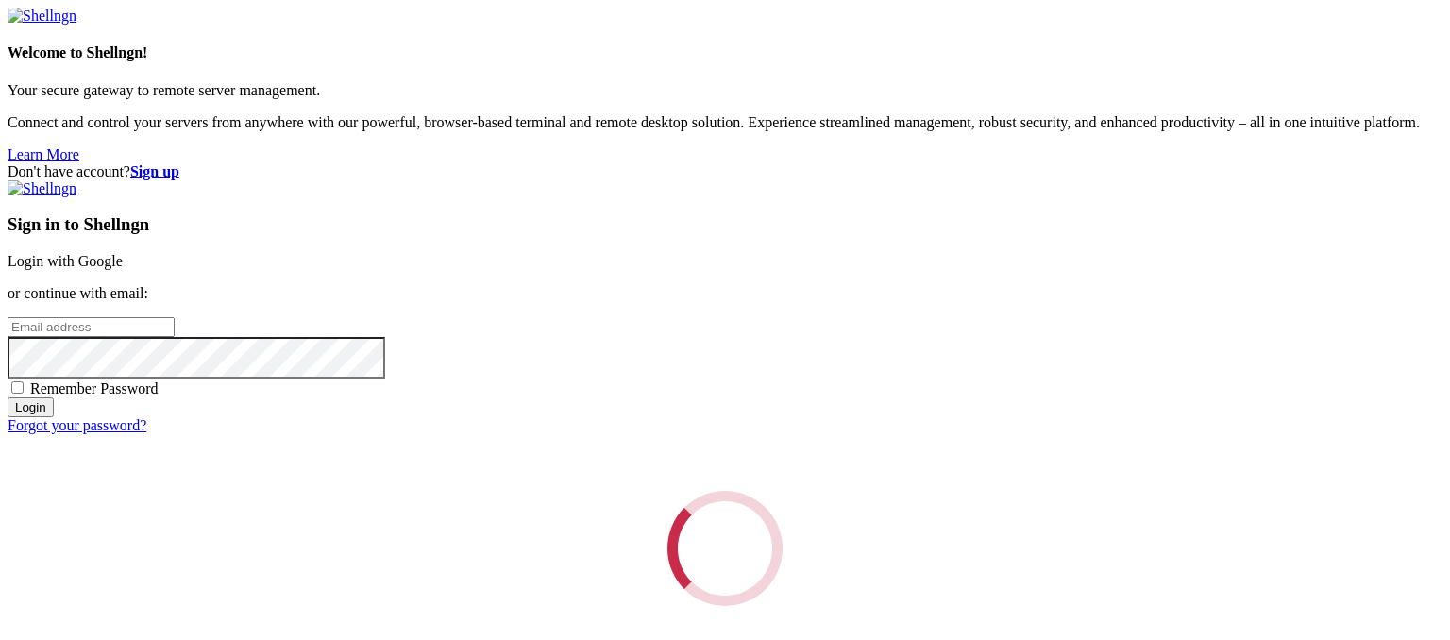 This screenshot has height=640, width=1450. I want to click on a: Login with Google, so click(65, 261).